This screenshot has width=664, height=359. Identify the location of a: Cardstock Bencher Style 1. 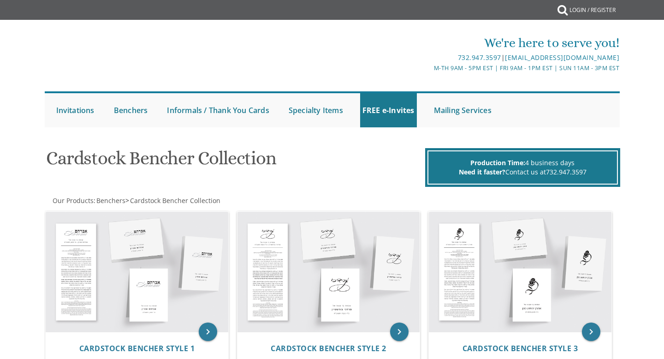
(137, 348).